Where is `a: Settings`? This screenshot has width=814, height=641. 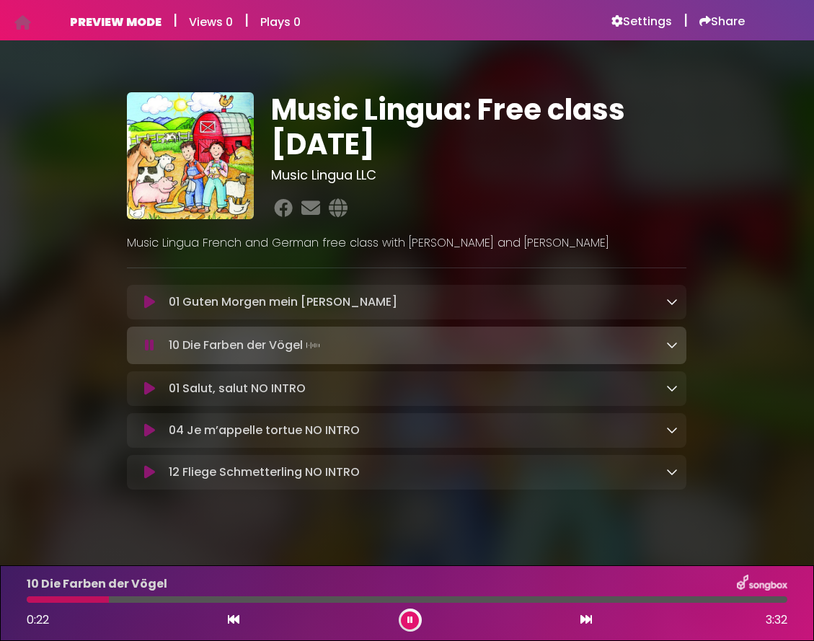
a: Settings is located at coordinates (642, 22).